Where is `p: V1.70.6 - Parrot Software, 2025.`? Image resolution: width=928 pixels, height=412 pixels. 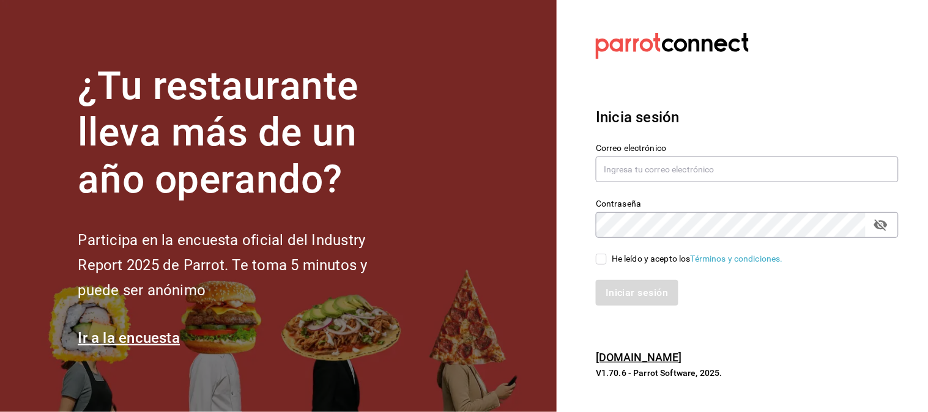 p: V1.70.6 - Parrot Software, 2025. is located at coordinates (747, 373).